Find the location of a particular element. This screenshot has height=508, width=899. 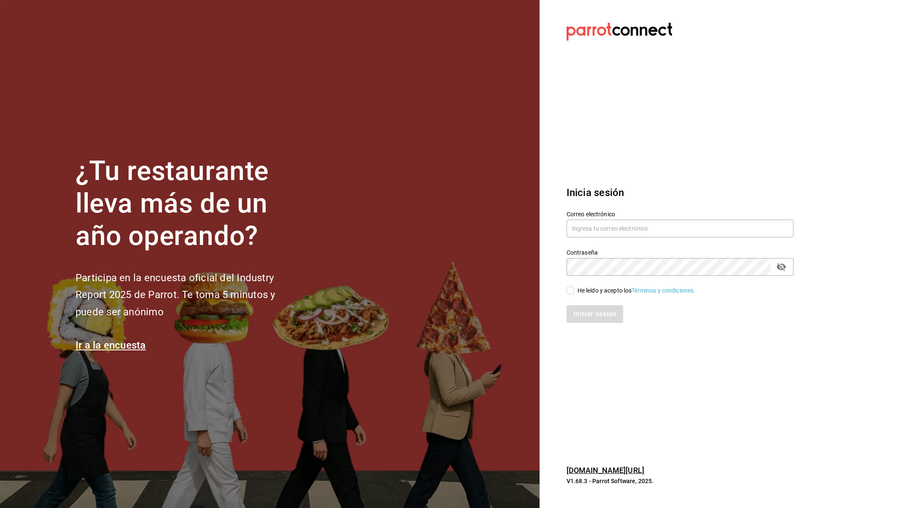

p: V1.68.3 - Parrot Software, 2025. is located at coordinates (680, 481).